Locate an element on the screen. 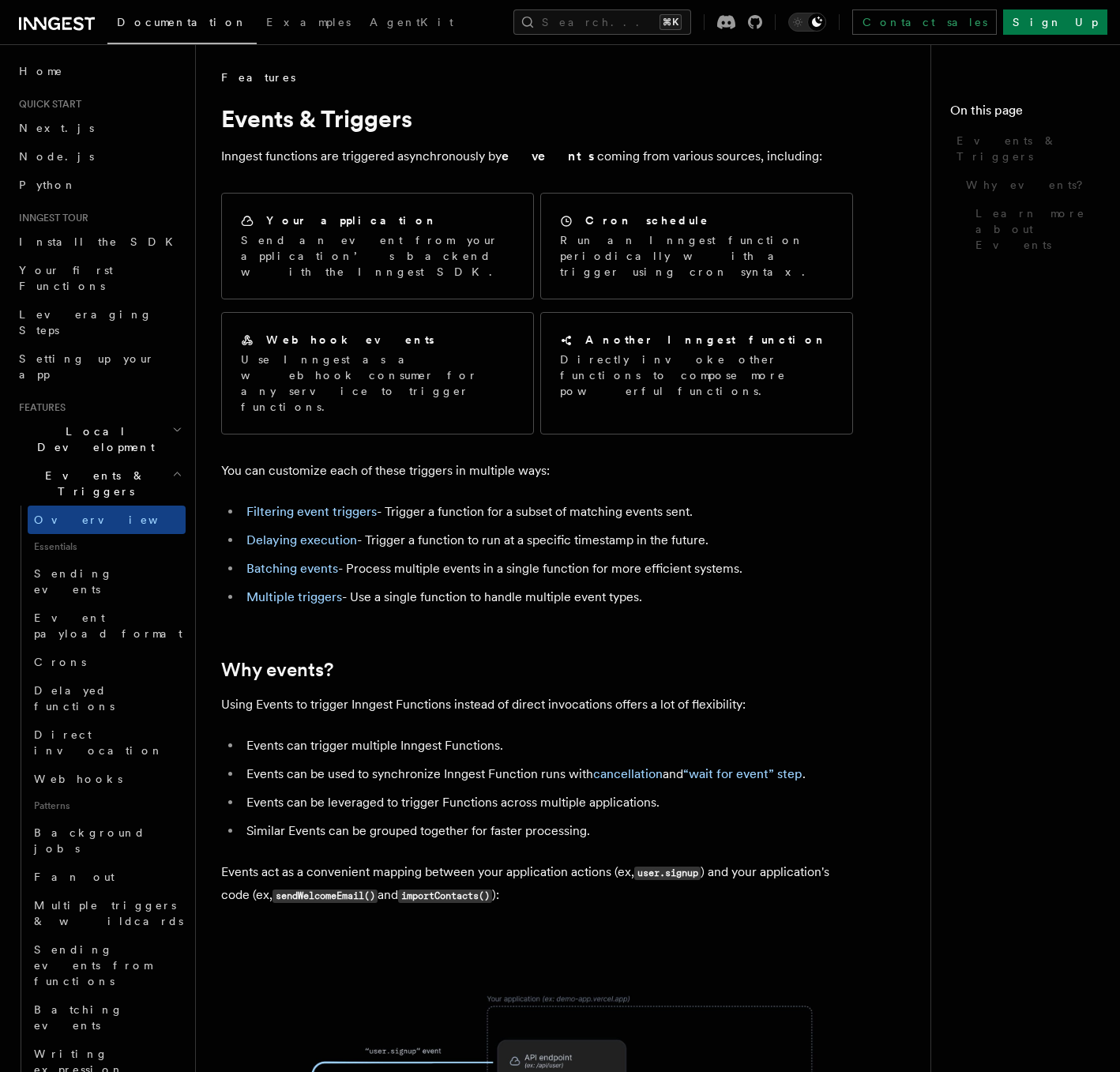 This screenshot has width=1120, height=1072. a: Overview is located at coordinates (107, 519).